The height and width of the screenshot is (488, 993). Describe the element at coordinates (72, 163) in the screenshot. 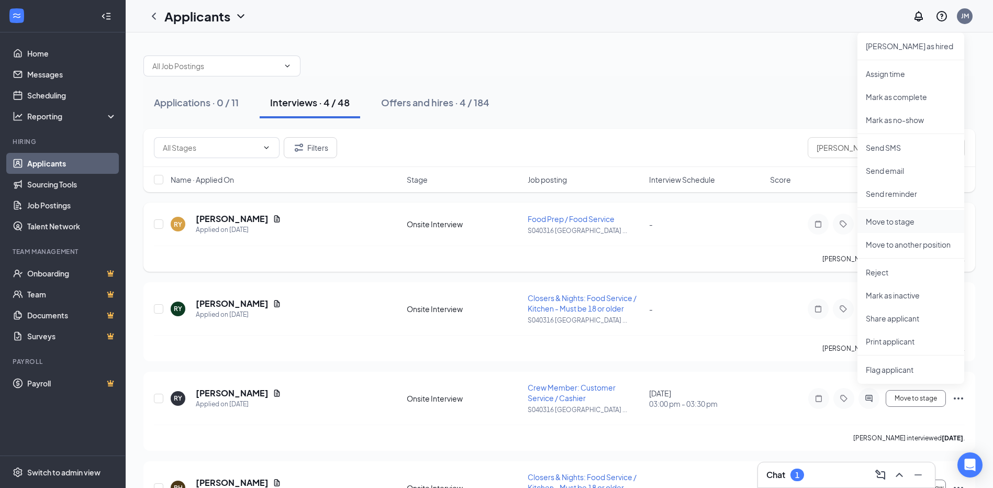

I see `a: Applicants` at that location.